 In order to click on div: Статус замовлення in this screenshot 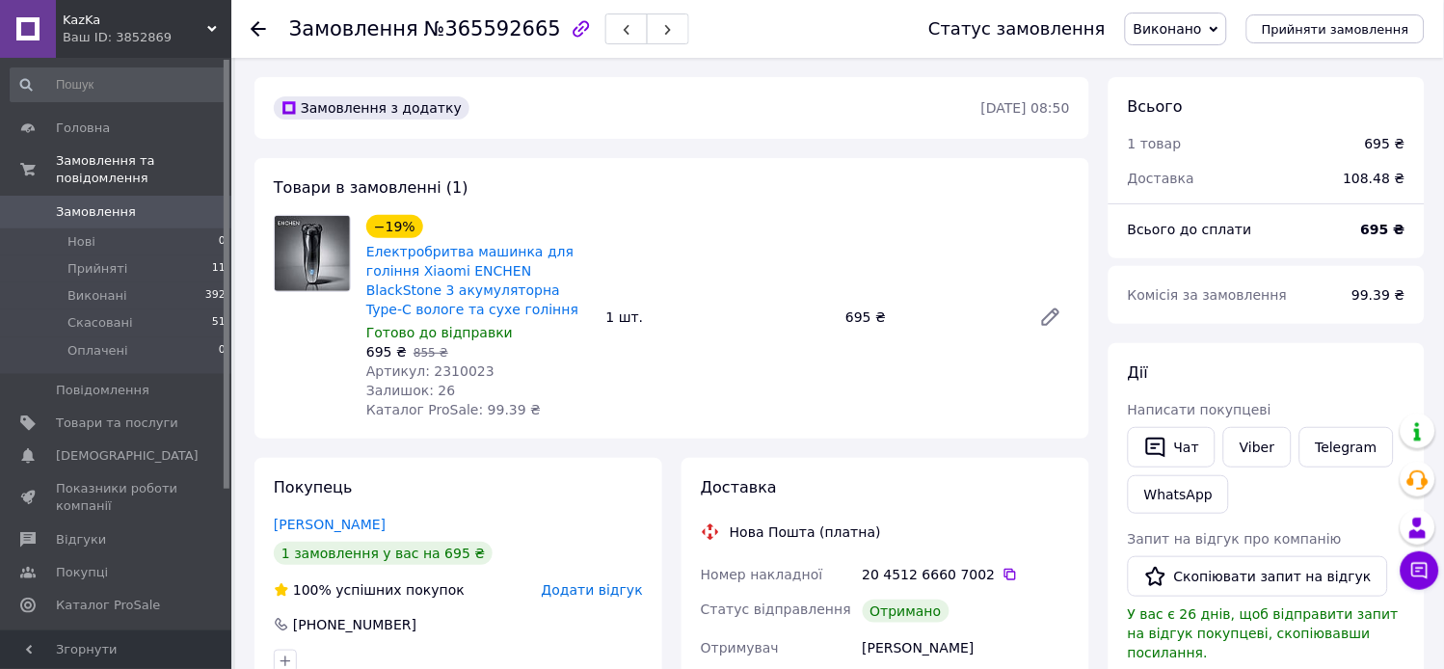, I will do `click(1017, 29)`.